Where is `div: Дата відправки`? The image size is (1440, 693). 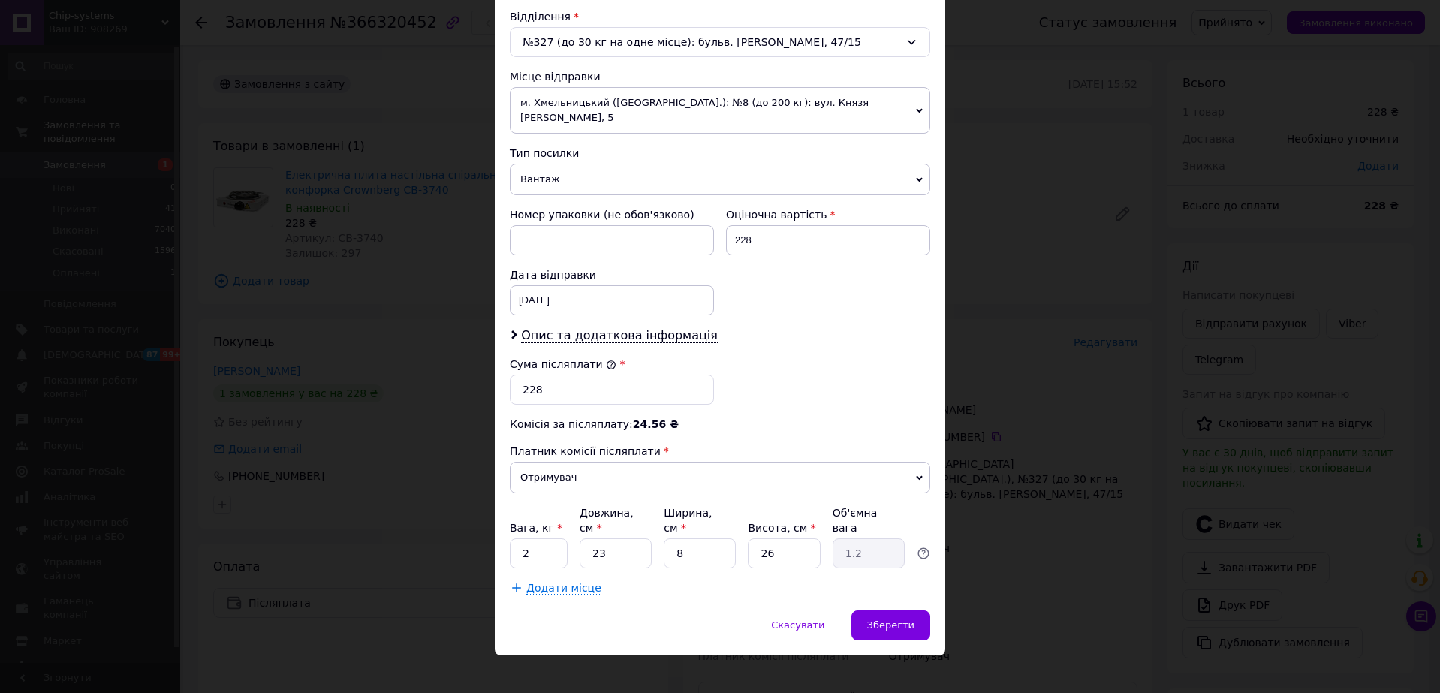 div: Дата відправки is located at coordinates (612, 275).